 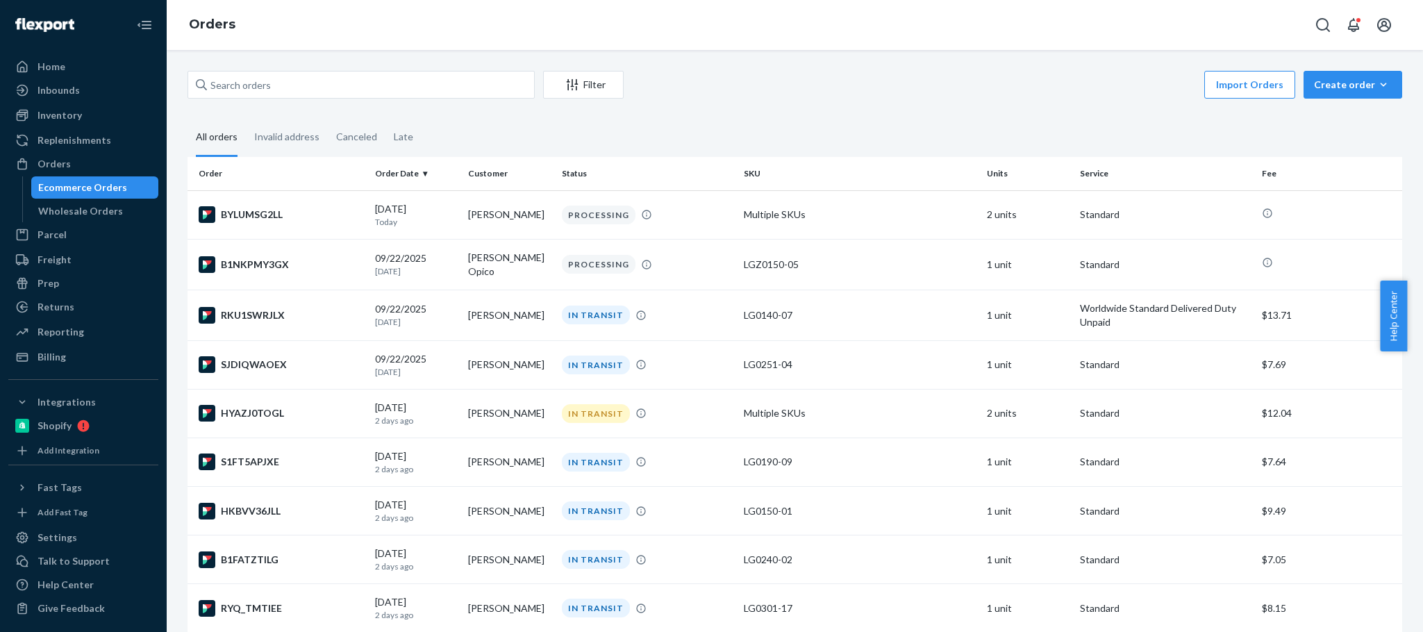 What do you see at coordinates (83, 260) in the screenshot?
I see `a: Freight` at bounding box center [83, 260].